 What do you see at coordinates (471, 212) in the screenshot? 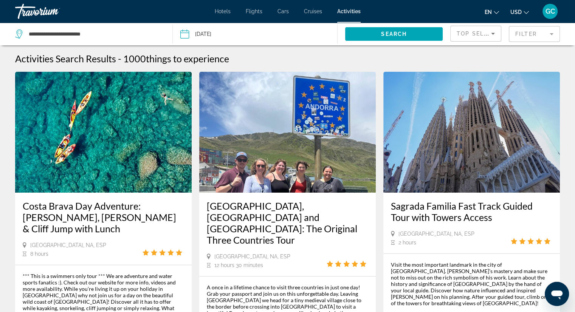
I see `h3: Sagrada Familia Fast Track Guided Tour with Towers Access` at bounding box center [471, 212].